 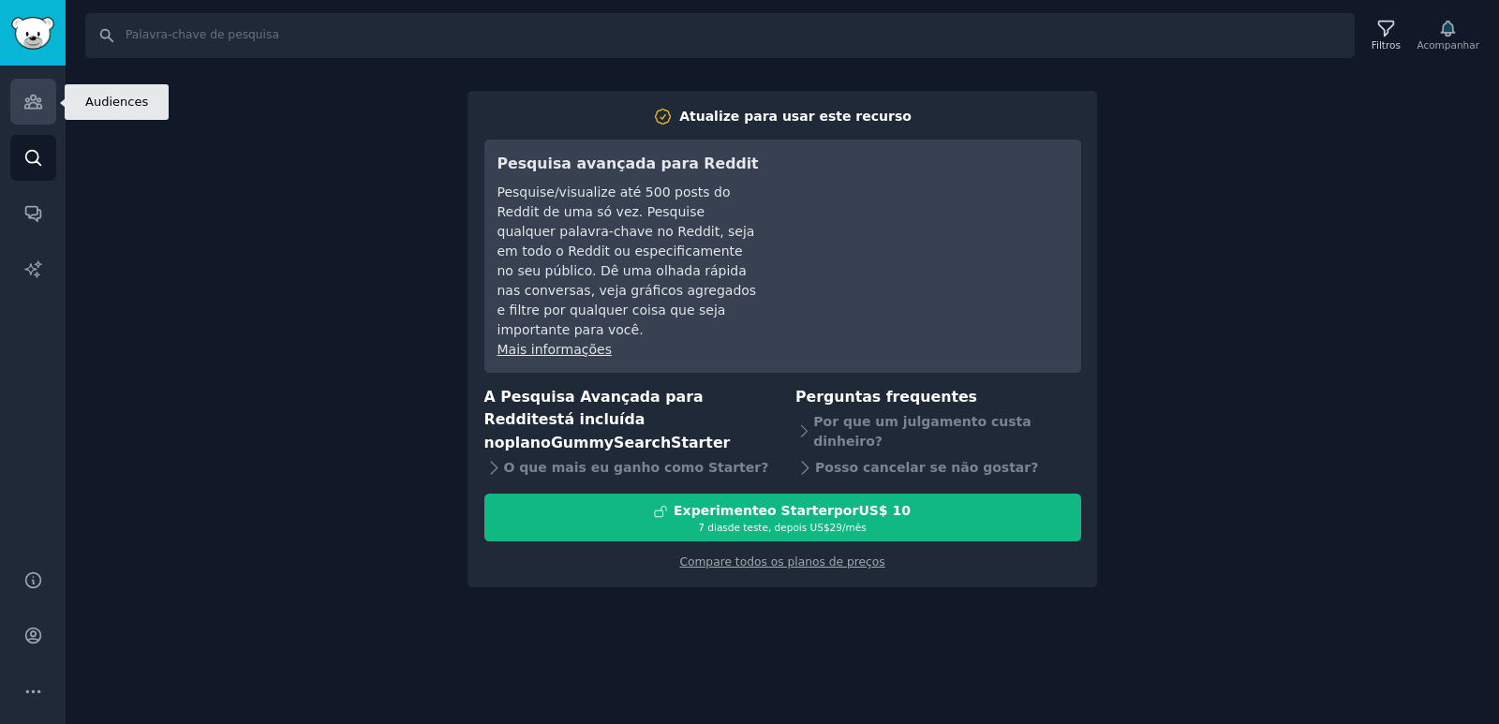 I want to click on font: Por que um julgamento custa dinheiro?, so click(x=922, y=431).